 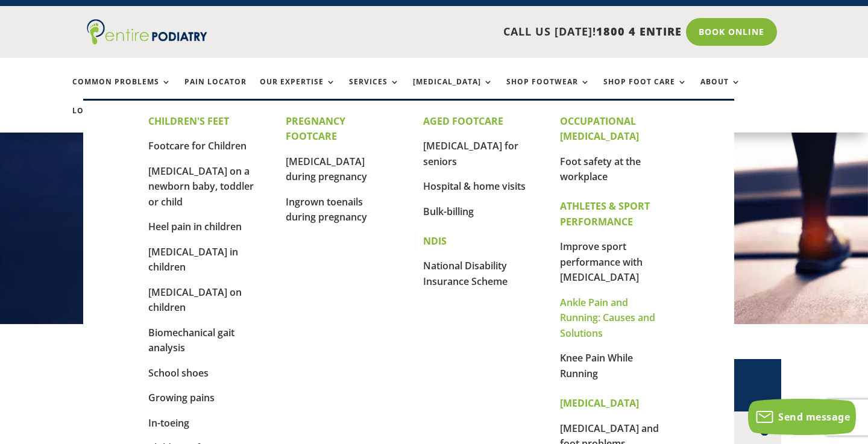 I want to click on a: Growing pains, so click(x=181, y=398).